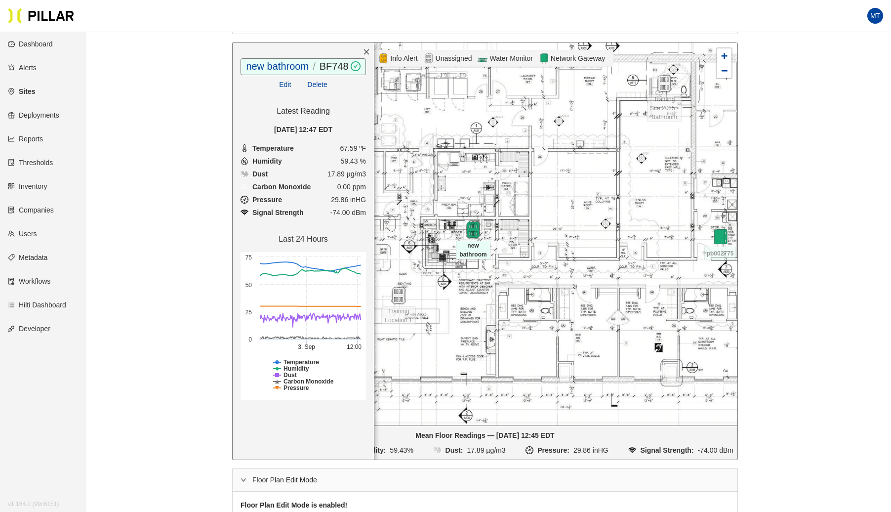  Describe the element at coordinates (485, 480) in the screenshot. I see `div: rightFloor Plan Edit Mode` at that location.